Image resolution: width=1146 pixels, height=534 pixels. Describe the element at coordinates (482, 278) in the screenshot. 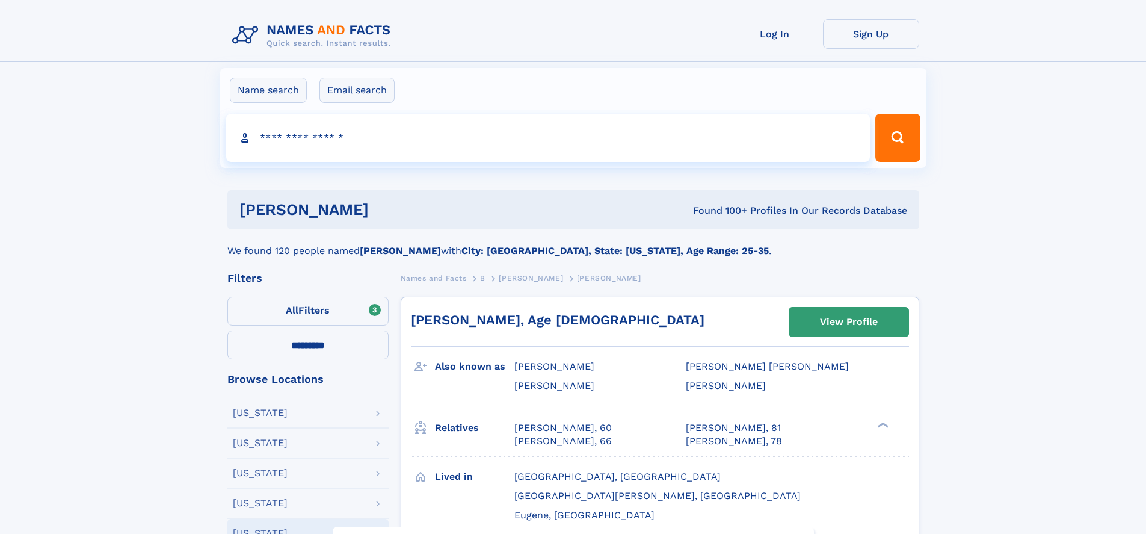

I see `span: B` at that location.